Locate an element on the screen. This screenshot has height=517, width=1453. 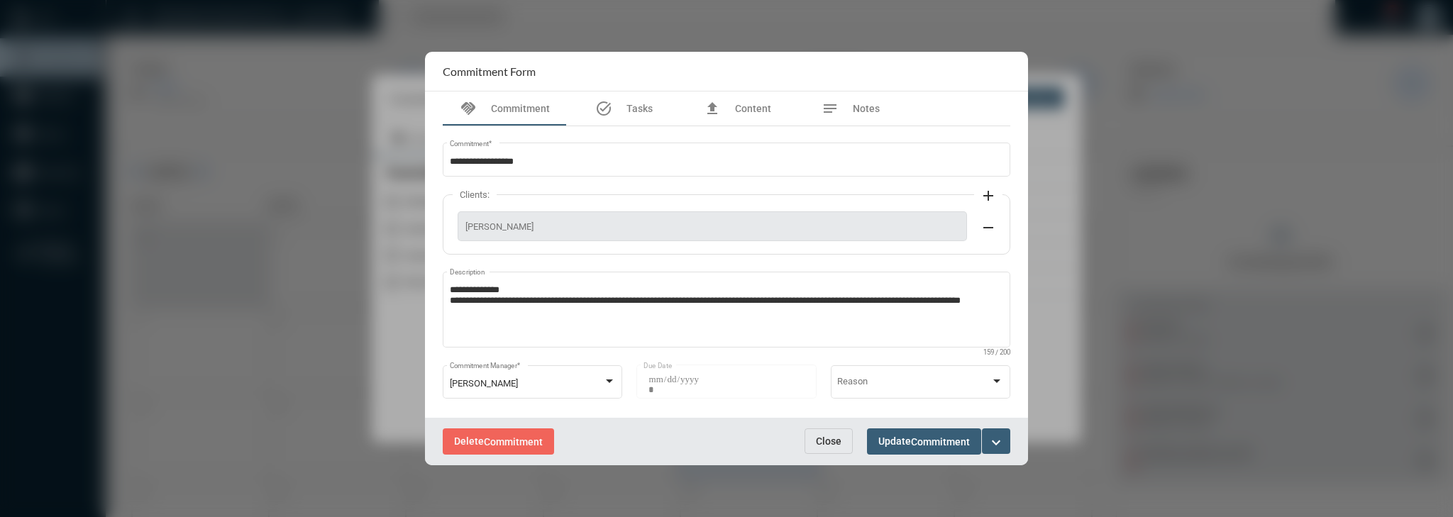
mat-icon: notes is located at coordinates (830, 109).